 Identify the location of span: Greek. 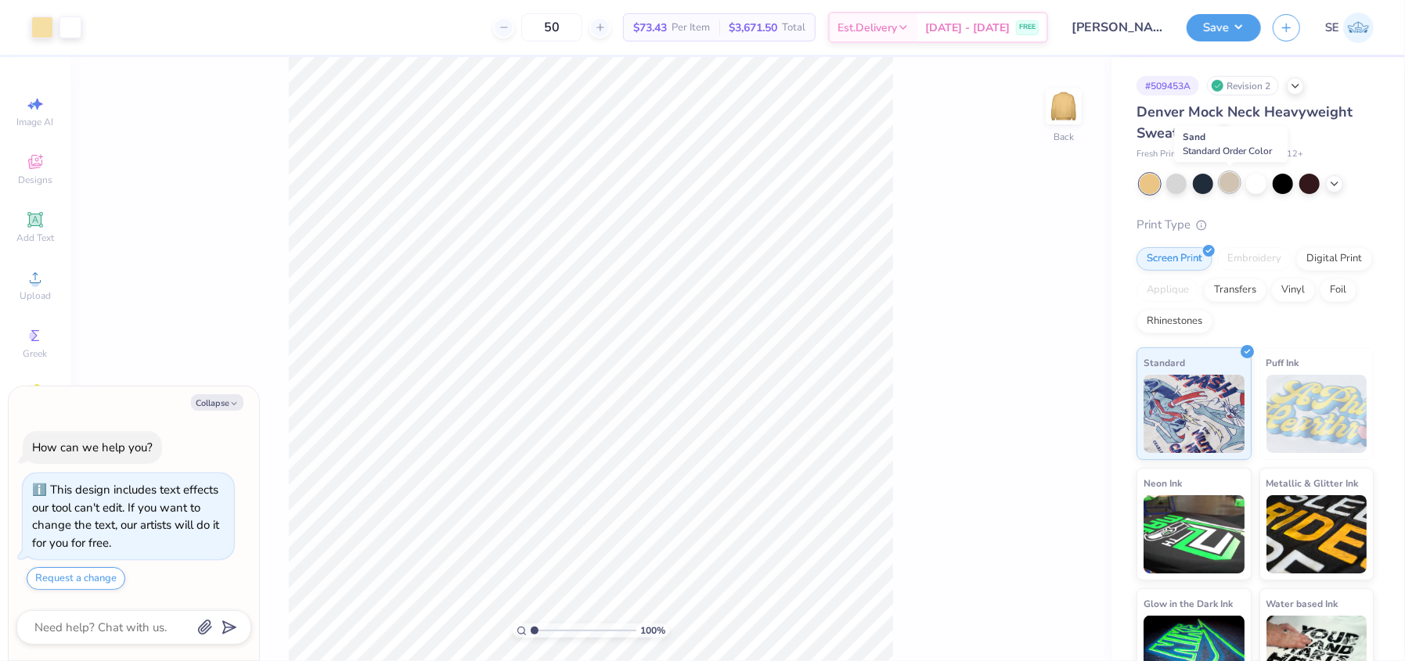
(35, 354).